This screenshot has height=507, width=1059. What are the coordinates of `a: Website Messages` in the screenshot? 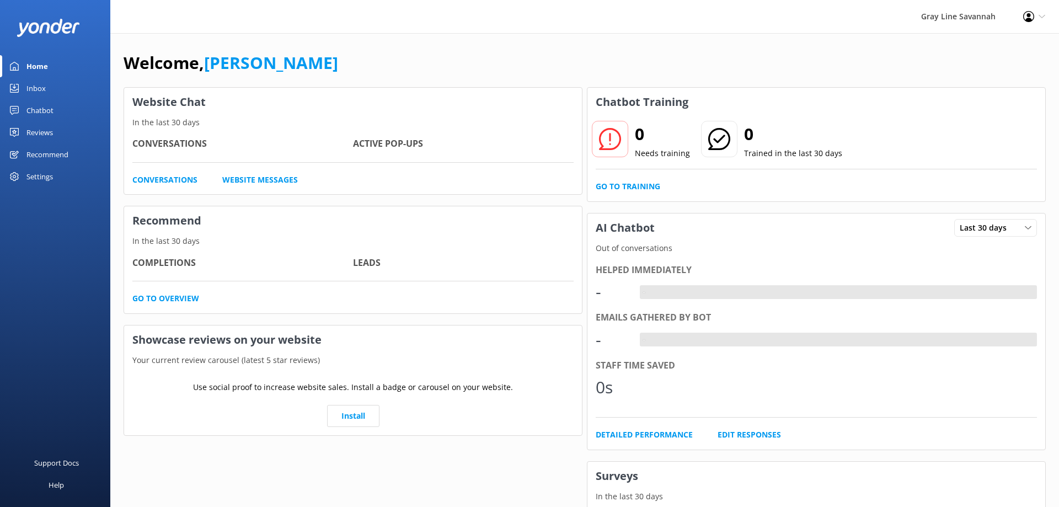 It's located at (260, 180).